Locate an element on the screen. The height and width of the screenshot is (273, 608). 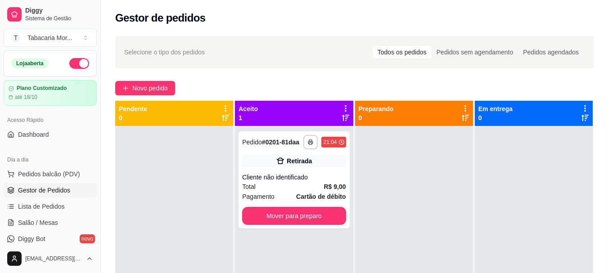
strong: R$ 9,00 is located at coordinates (335, 187).